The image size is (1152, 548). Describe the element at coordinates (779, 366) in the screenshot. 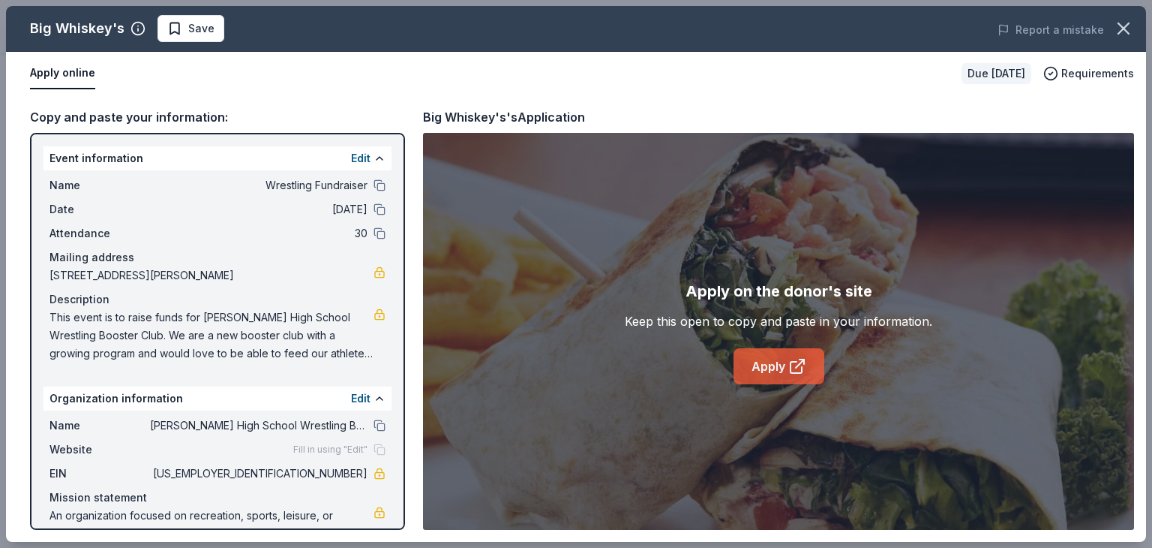

I see `a: Apply` at that location.